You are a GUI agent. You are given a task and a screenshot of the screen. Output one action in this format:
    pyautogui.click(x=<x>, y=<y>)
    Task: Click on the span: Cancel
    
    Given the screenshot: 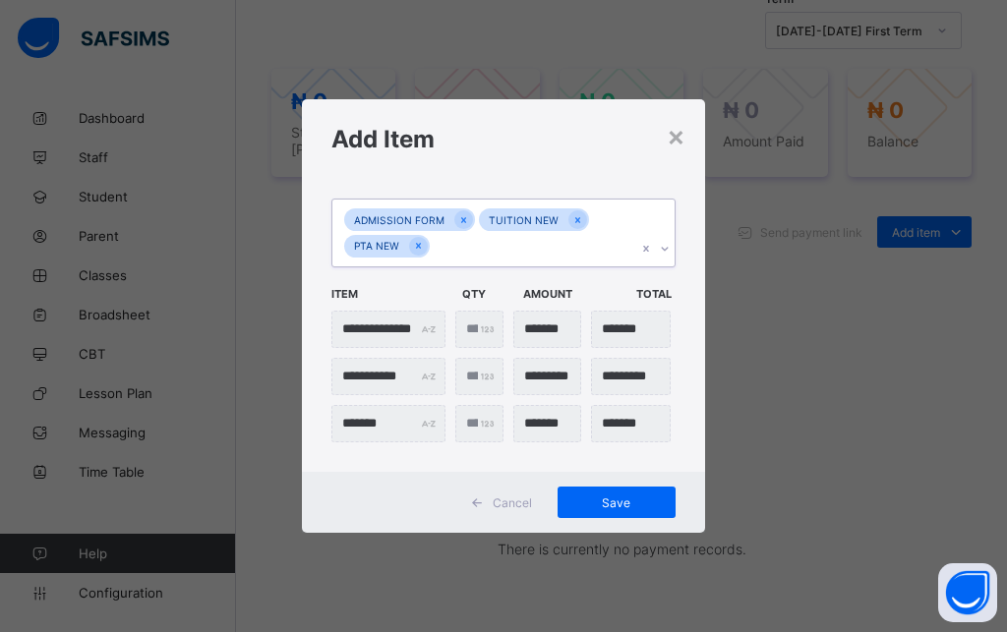 What is the action you would take?
    pyautogui.click(x=512, y=503)
    